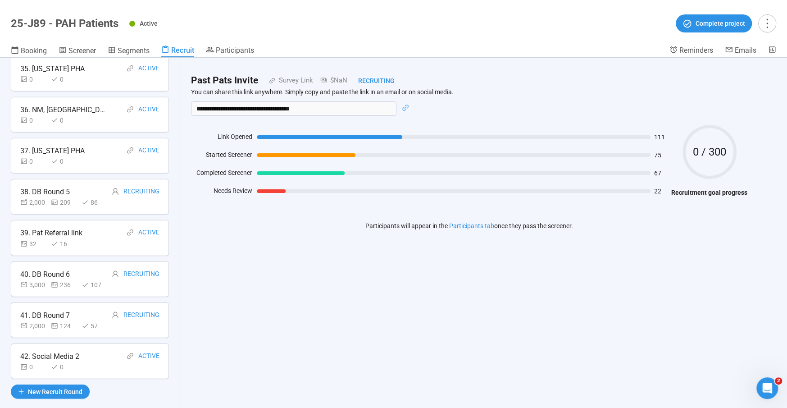  I want to click on span: Complete project, so click(721, 23).